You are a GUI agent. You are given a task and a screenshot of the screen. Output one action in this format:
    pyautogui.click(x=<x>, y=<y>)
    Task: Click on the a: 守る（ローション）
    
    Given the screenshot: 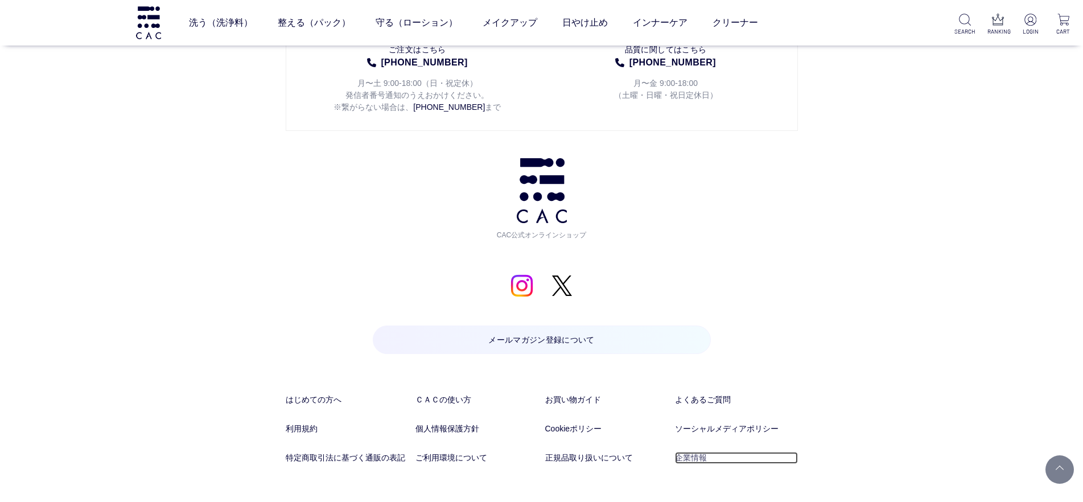 What is the action you would take?
    pyautogui.click(x=417, y=23)
    